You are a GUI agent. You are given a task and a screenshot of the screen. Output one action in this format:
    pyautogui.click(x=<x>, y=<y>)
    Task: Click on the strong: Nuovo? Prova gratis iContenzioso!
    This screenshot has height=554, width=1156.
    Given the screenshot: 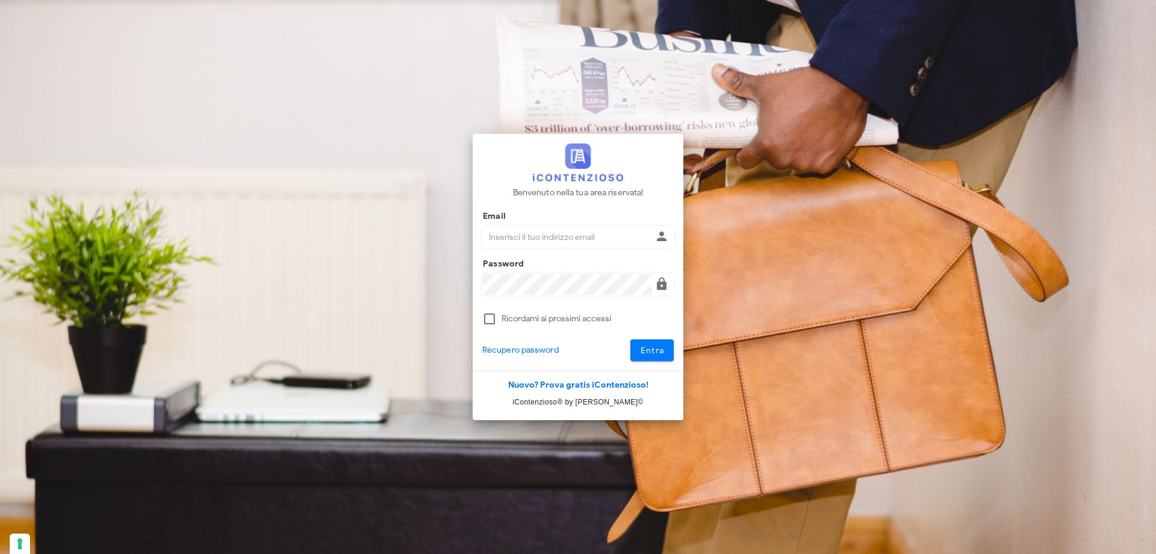 What is the action you would take?
    pyautogui.click(x=578, y=384)
    